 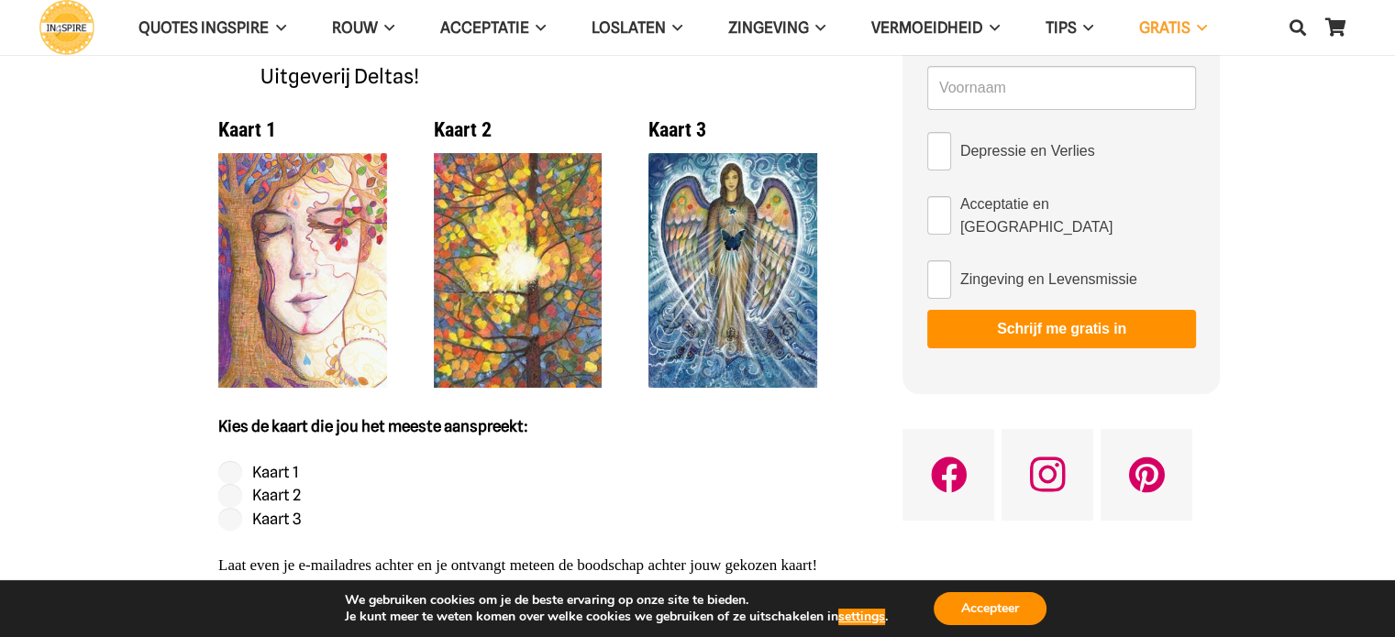 I want to click on span: VERMOEIDHEID, so click(x=926, y=28).